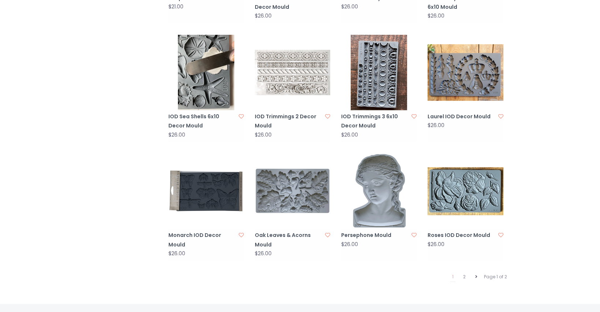 Image resolution: width=600 pixels, height=312 pixels. I want to click on img: Iron Orchid Designs IOD Trimmings 2 Decor Mould, so click(292, 72).